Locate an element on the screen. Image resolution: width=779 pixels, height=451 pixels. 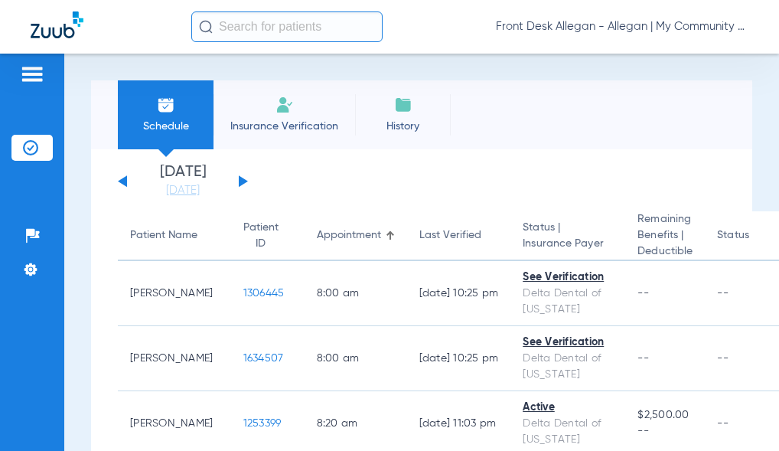
th: Status | is located at coordinates (568, 236).